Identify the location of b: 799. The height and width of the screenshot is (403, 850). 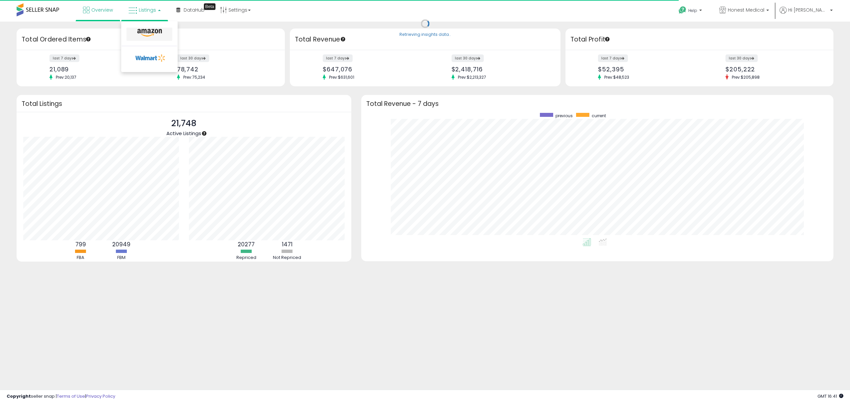
(81, 244).